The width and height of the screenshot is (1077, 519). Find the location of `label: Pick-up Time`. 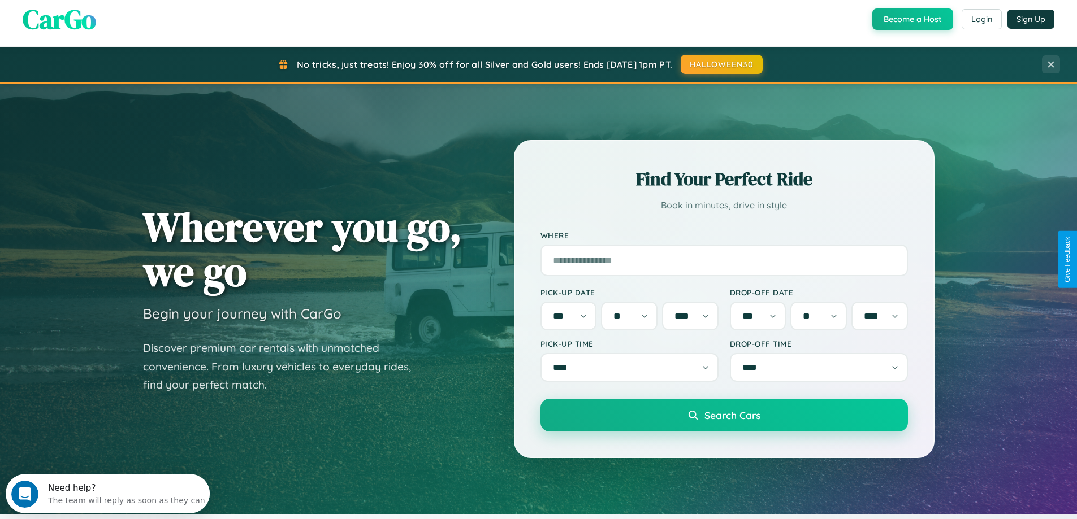

label: Pick-up Time is located at coordinates (629, 344).